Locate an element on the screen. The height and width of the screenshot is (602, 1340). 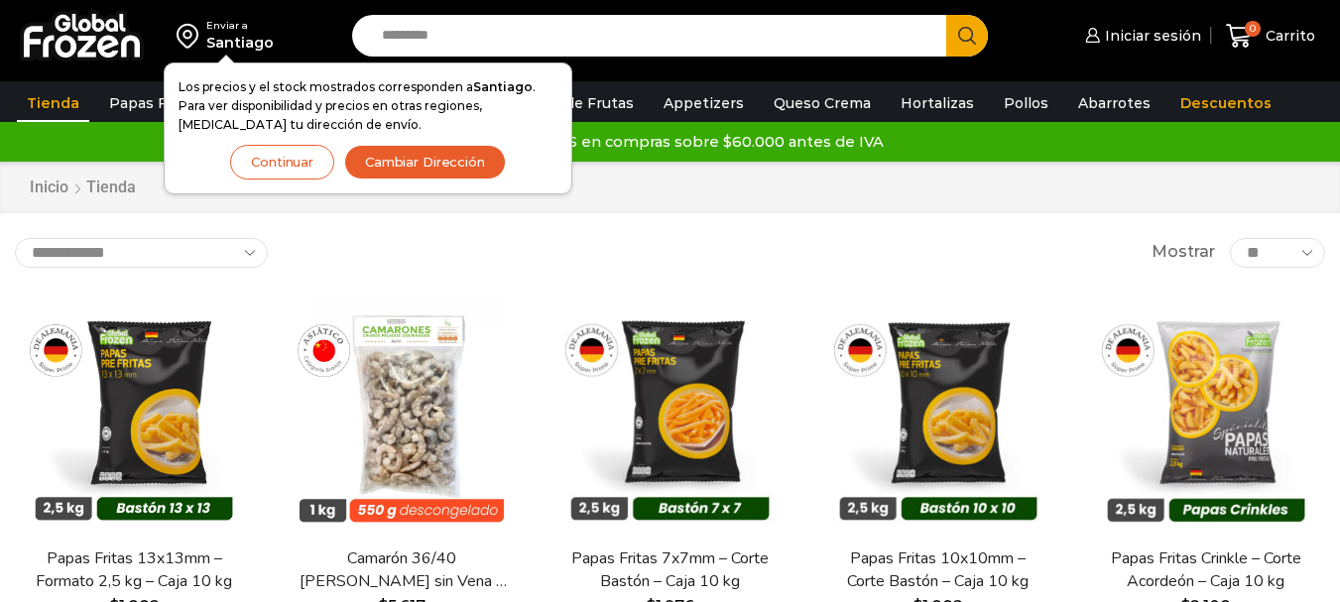
div: Santiago is located at coordinates (240, 43).